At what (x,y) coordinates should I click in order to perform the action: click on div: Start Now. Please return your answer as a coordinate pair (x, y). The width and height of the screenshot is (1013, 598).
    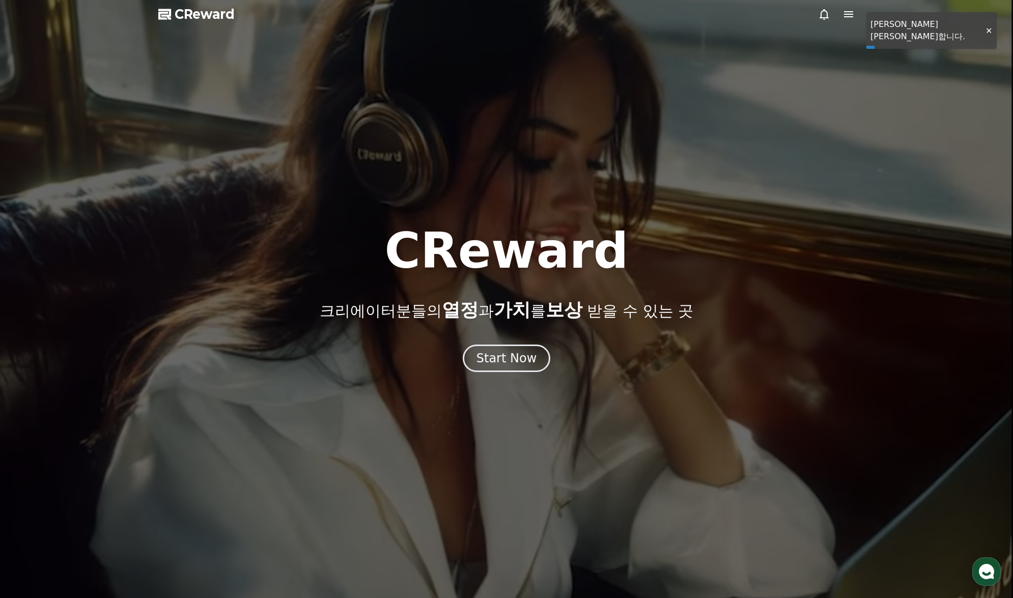
    Looking at the image, I should click on (507, 359).